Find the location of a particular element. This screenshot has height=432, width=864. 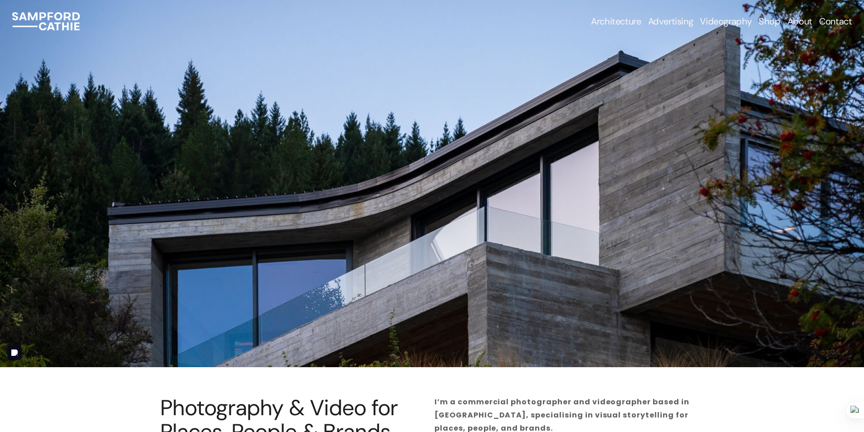

a: Videography is located at coordinates (726, 21).